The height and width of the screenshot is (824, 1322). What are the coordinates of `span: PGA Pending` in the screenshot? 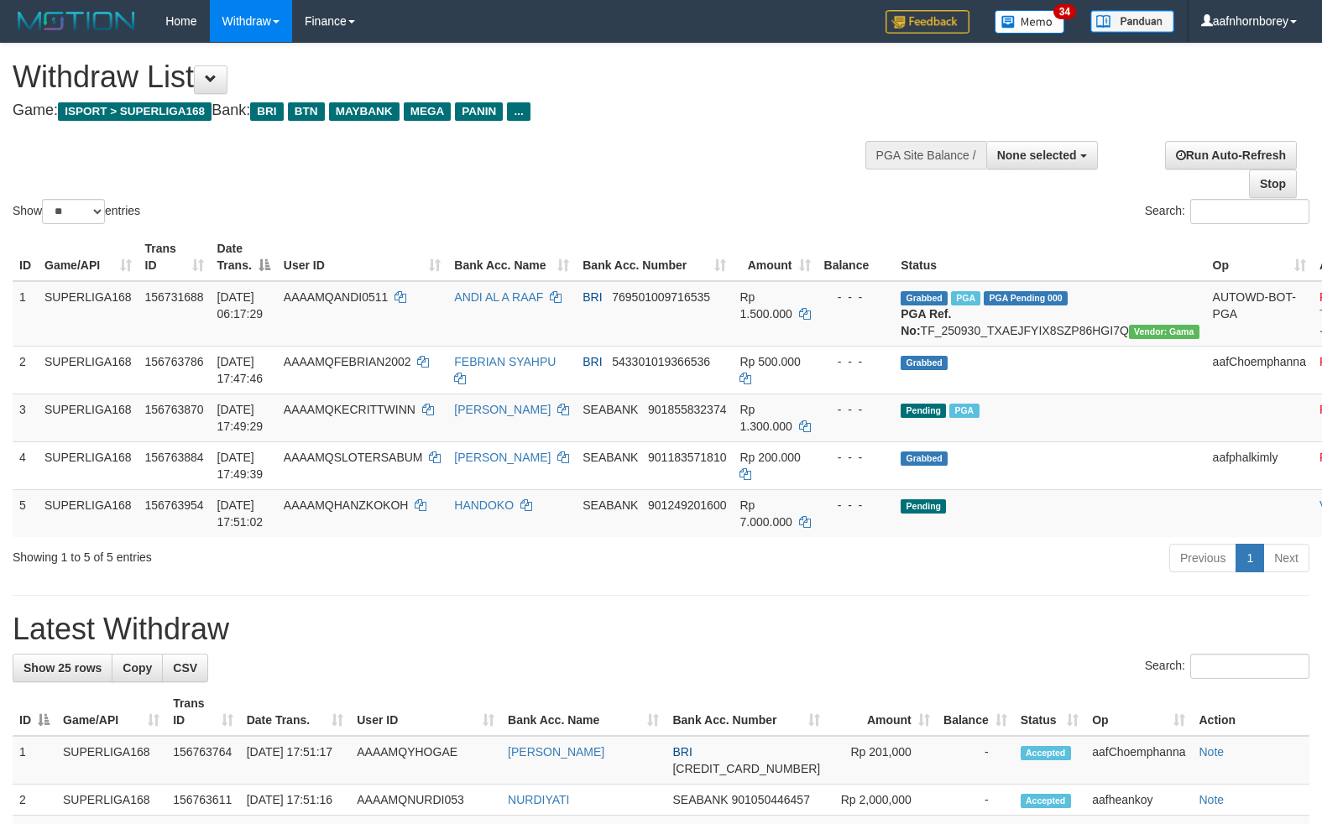 It's located at (1026, 298).